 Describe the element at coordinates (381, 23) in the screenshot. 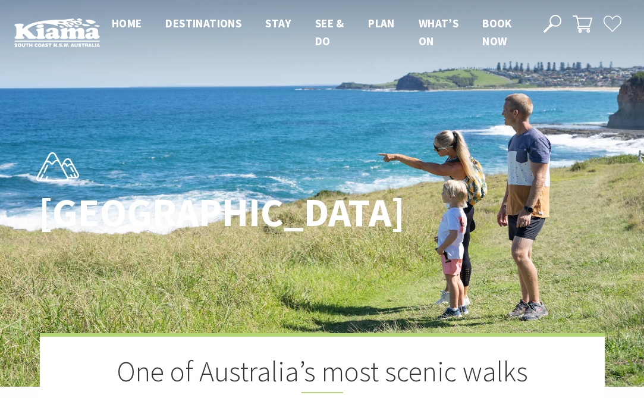

I see `span: Plan` at that location.